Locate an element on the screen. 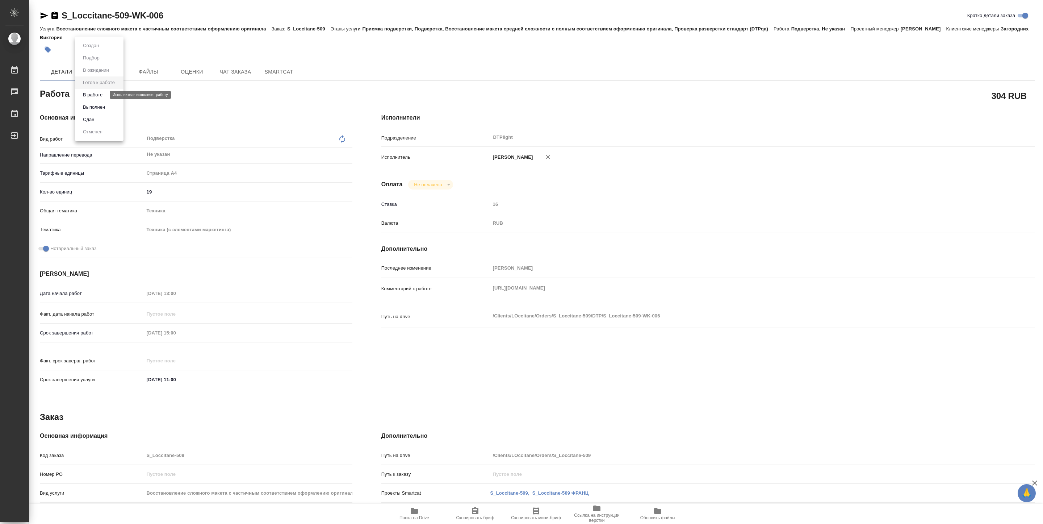  button: Создан is located at coordinates (91, 46).